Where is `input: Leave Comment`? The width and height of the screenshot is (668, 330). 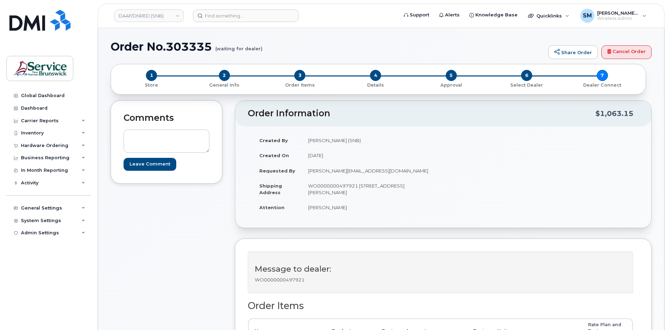 input: Leave Comment is located at coordinates (150, 164).